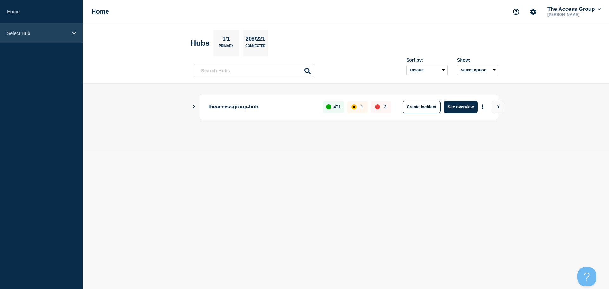  What do you see at coordinates (427, 70) in the screenshot?
I see `select: Sort by` at bounding box center [427, 70].